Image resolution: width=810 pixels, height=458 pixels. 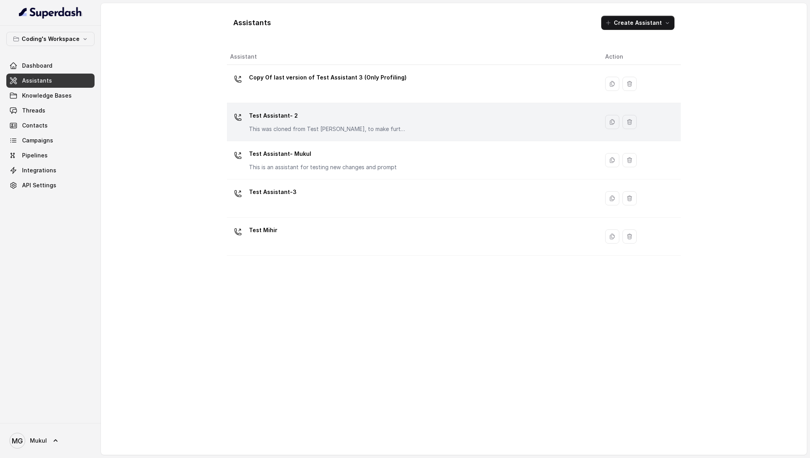 I want to click on p: Test Assistant- Mukul, so click(x=323, y=154).